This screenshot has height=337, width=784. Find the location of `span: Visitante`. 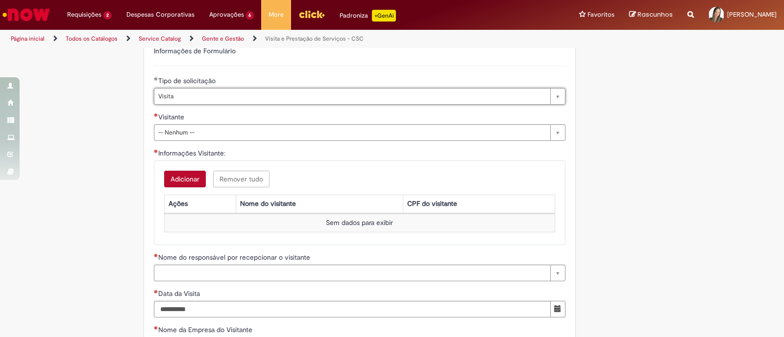

span: Visitante is located at coordinates (172, 117).